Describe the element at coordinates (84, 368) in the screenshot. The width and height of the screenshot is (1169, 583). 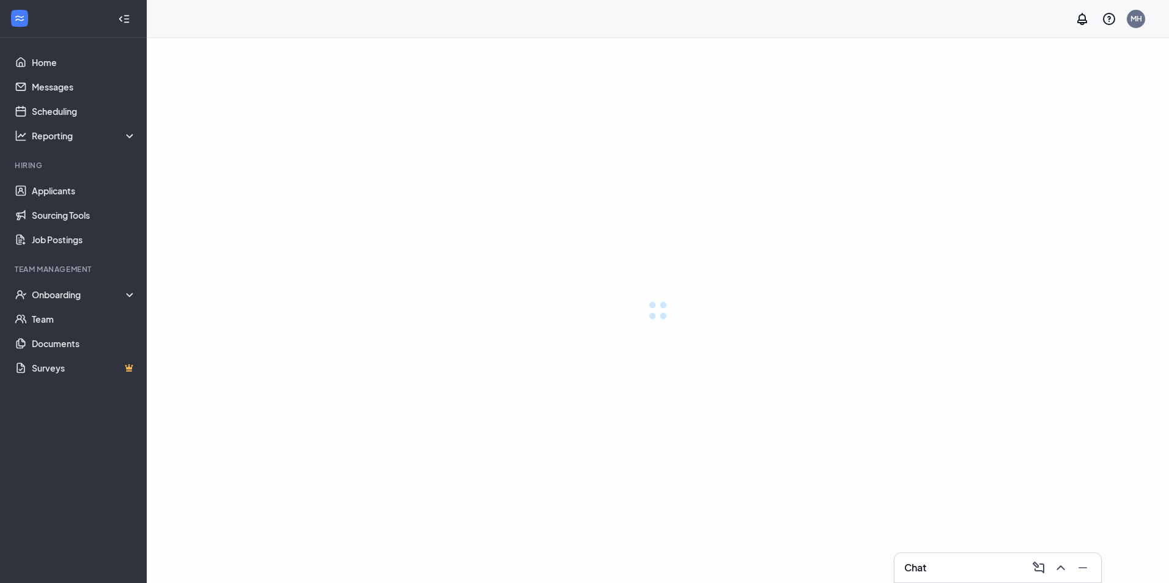
I see `a: SurveysCrown` at that location.